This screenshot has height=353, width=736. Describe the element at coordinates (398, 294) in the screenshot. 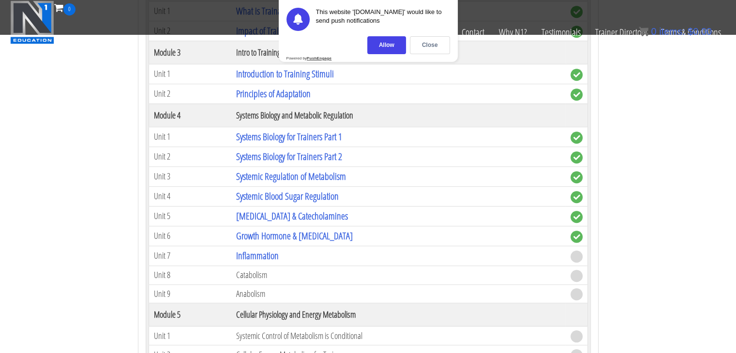

I see `td: Anabolism` at that location.